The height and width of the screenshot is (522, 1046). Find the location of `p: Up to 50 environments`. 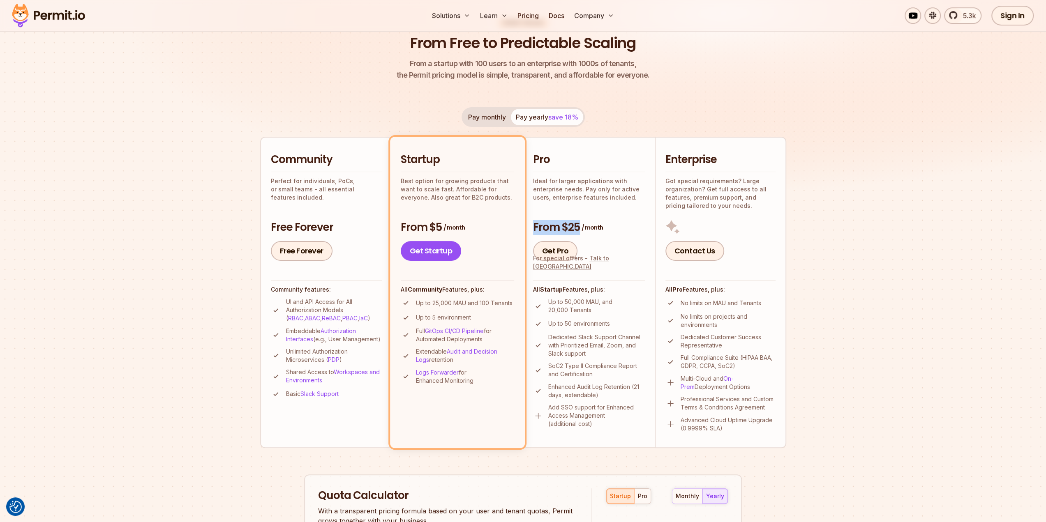

p: Up to 50 environments is located at coordinates (579, 324).